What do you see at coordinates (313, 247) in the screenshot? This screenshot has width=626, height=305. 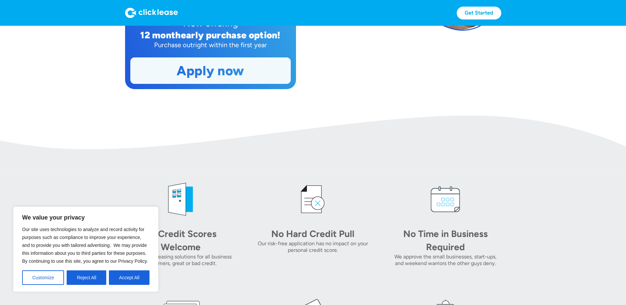 I see `div: Our risk-free application has no impact on your personal credit score.` at bounding box center [313, 247].